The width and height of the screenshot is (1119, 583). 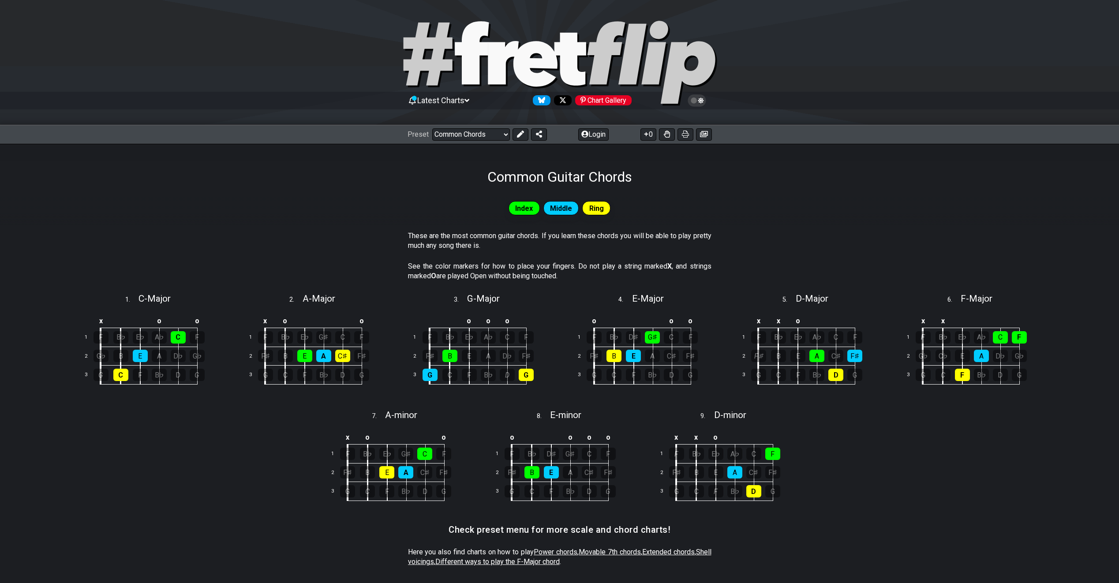 What do you see at coordinates (596, 208) in the screenshot?
I see `span: Ring` at bounding box center [596, 208].